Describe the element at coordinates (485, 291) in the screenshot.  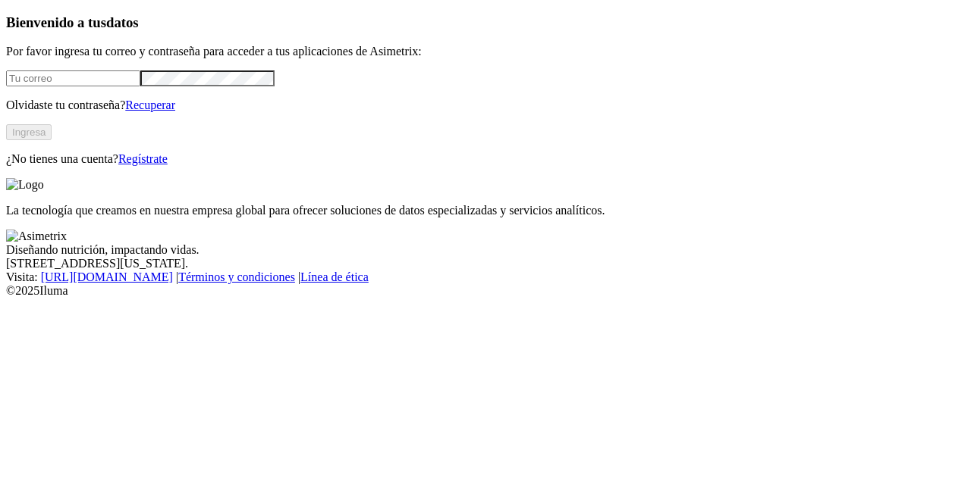
I see `div: © 2025 Iluma` at that location.